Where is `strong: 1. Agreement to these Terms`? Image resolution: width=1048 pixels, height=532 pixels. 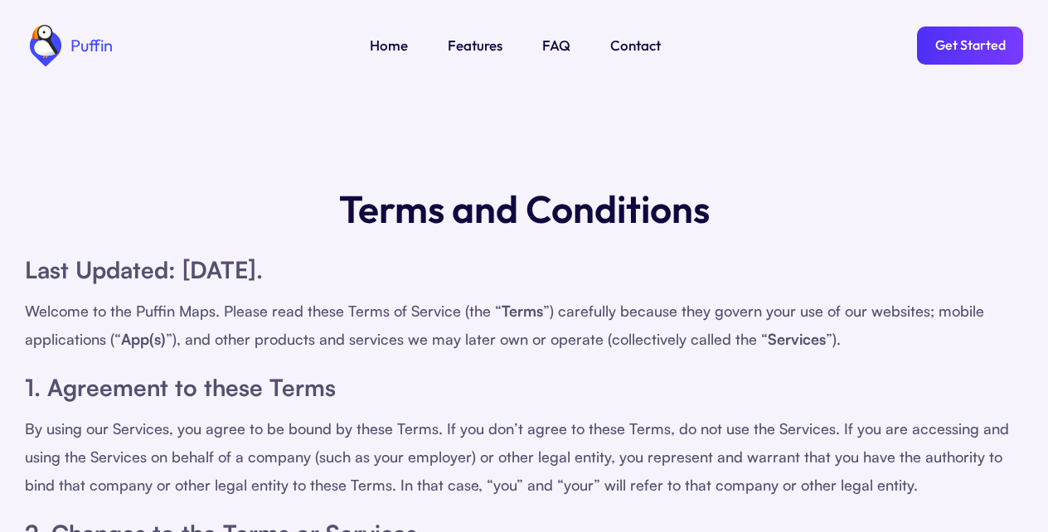 strong: 1. Agreement to these Terms is located at coordinates (180, 387).